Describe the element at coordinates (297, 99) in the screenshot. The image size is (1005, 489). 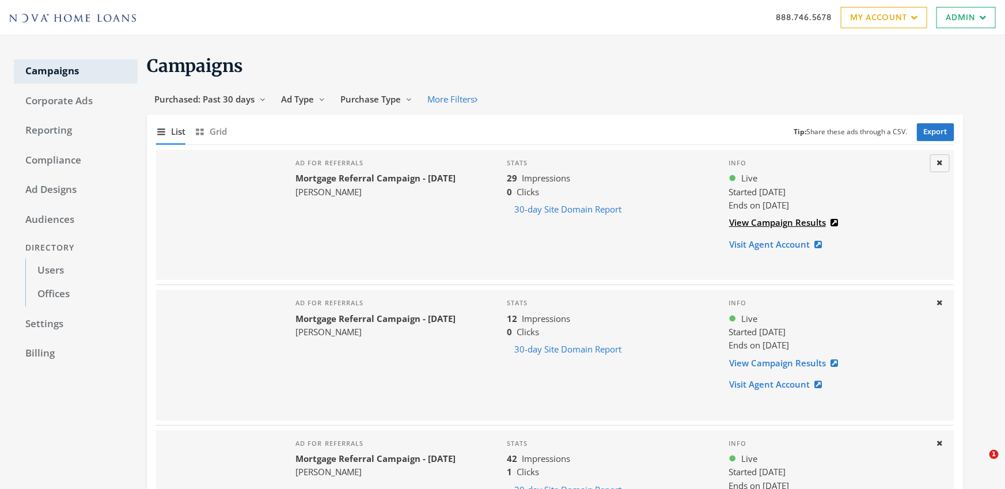
I see `span: Ad Type` at that location.